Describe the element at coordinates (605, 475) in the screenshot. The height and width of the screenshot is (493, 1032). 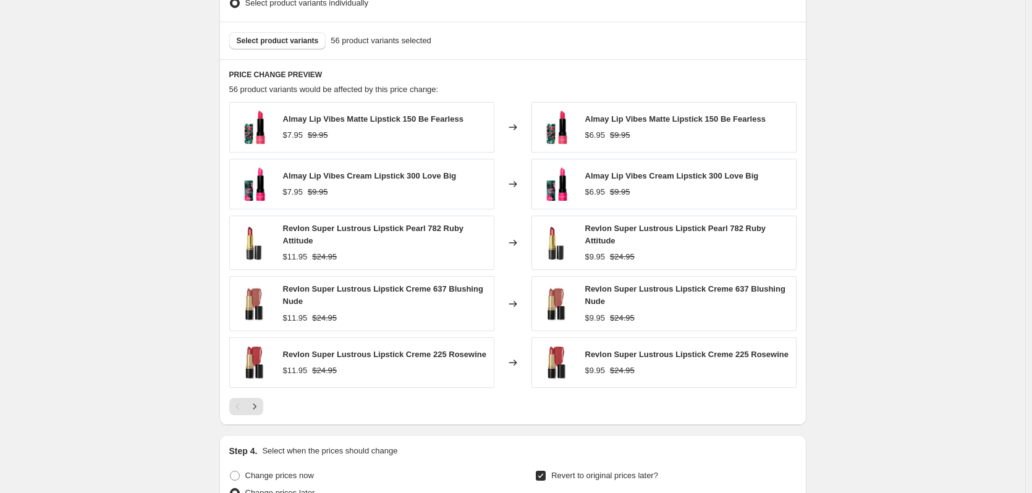
I see `span: Revert to original prices later?` at that location.